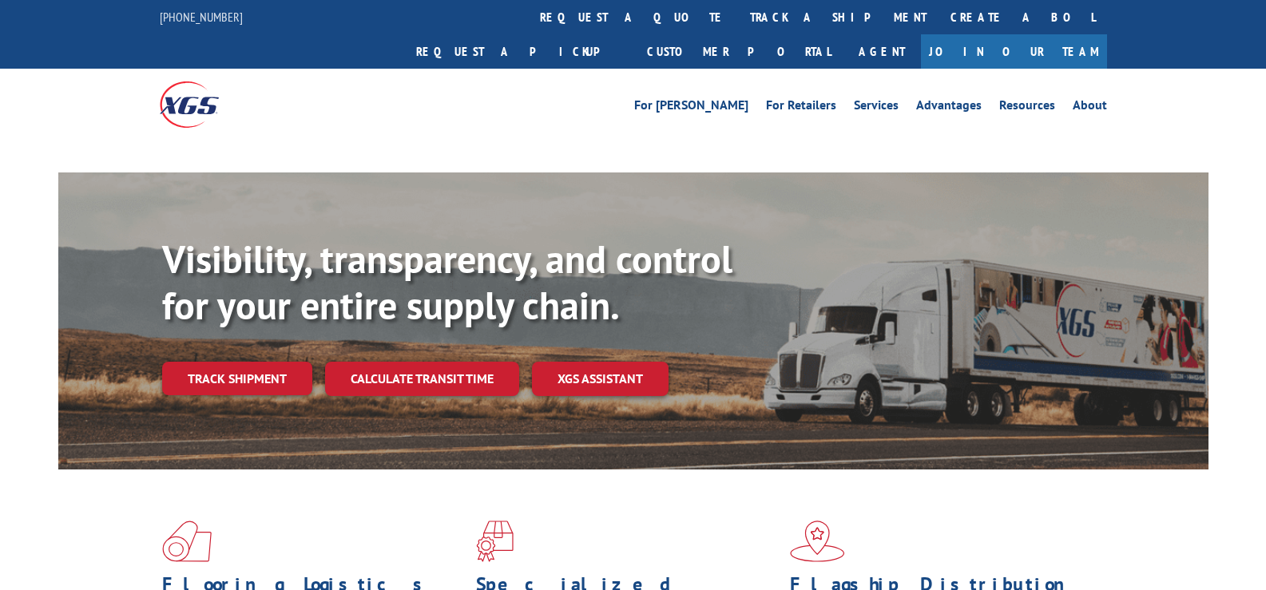 The width and height of the screenshot is (1266, 590). Describe the element at coordinates (519, 51) in the screenshot. I see `a: Request a pickup` at that location.